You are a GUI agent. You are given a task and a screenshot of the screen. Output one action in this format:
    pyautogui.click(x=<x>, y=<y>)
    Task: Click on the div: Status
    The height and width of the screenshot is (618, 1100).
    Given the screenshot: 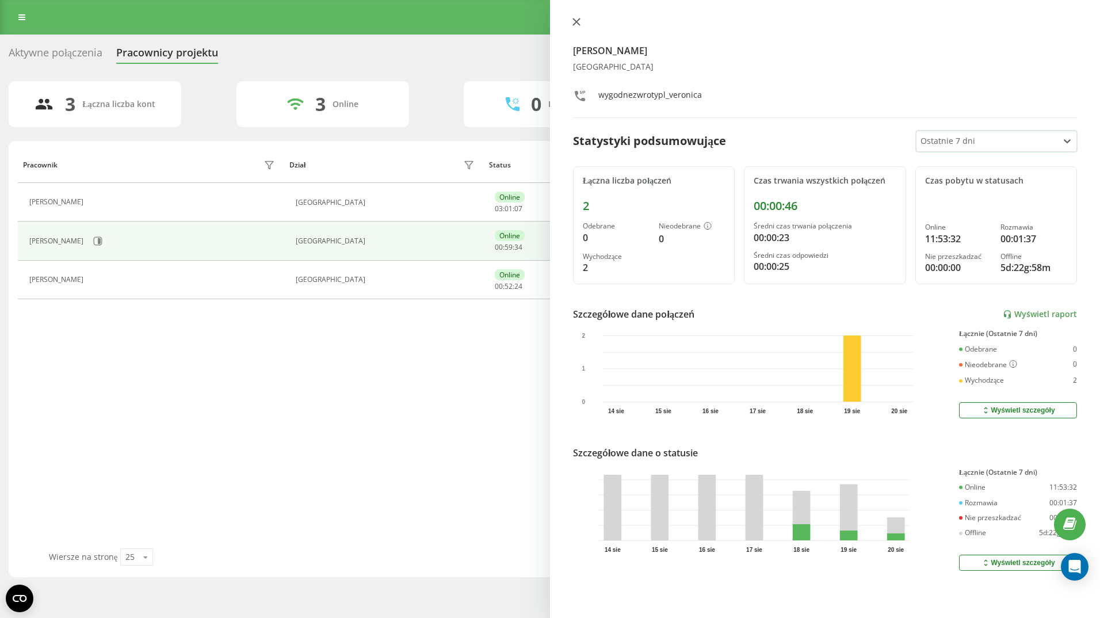 What is the action you would take?
    pyautogui.click(x=500, y=165)
    